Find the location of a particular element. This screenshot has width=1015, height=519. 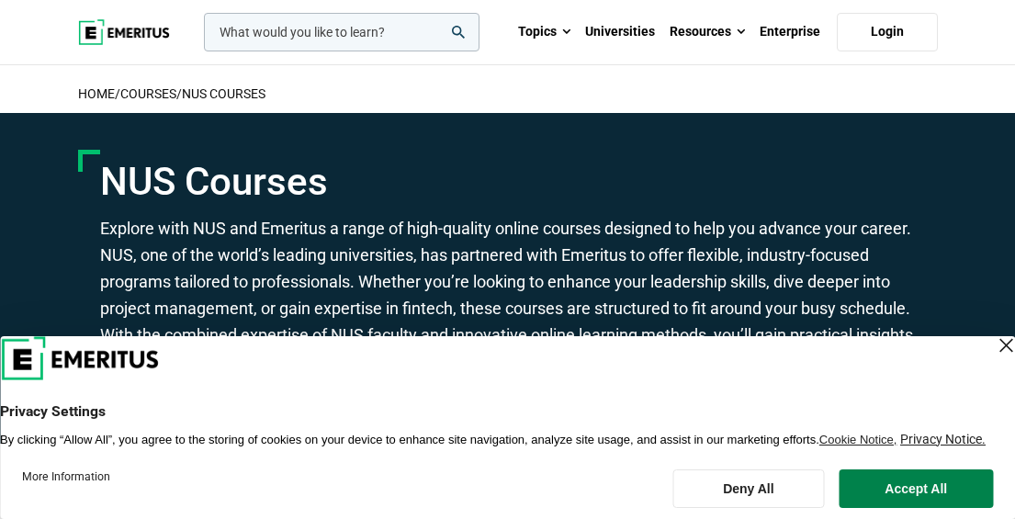

a: COURSES is located at coordinates (148, 94).